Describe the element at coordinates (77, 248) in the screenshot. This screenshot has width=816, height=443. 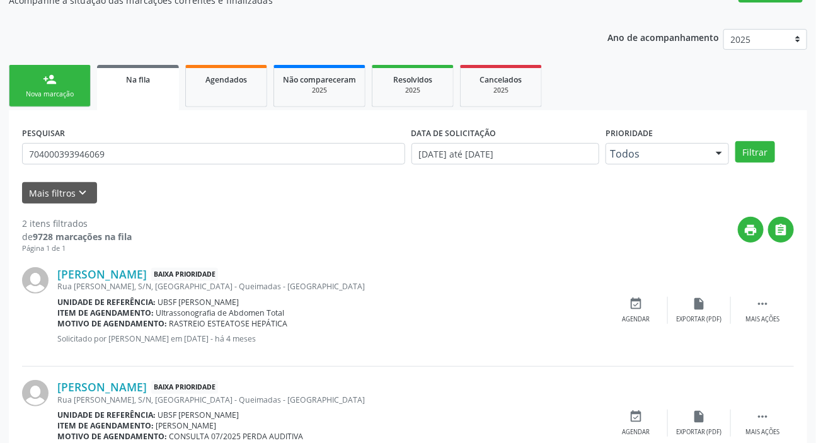
I see `div: Página 1 de 1` at that location.